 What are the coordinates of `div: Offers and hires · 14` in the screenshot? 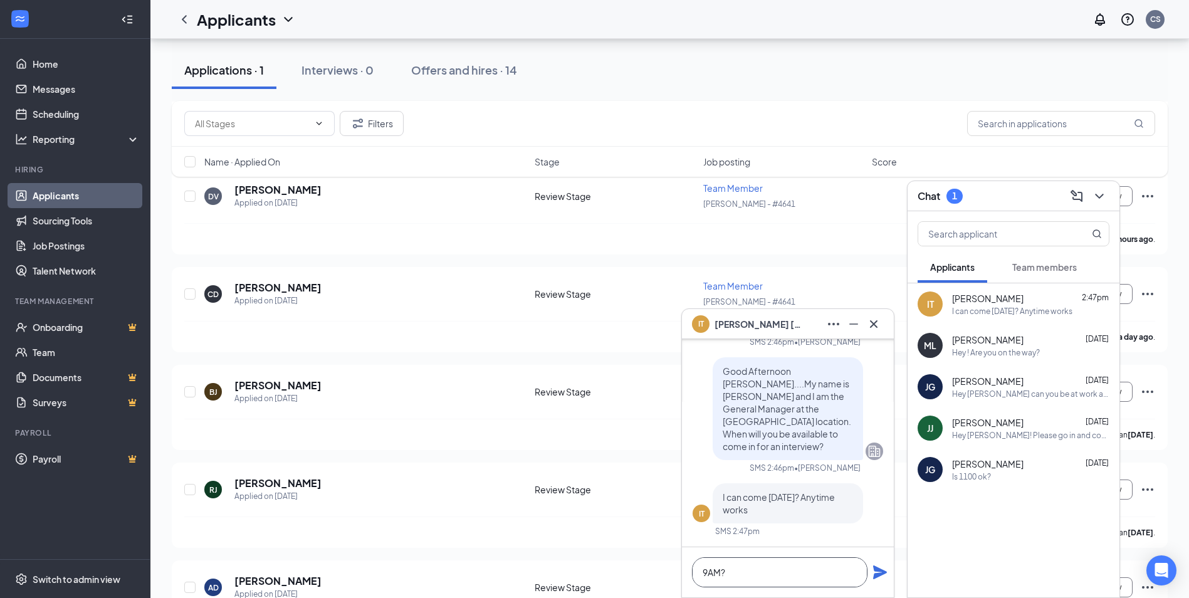 It's located at (464, 70).